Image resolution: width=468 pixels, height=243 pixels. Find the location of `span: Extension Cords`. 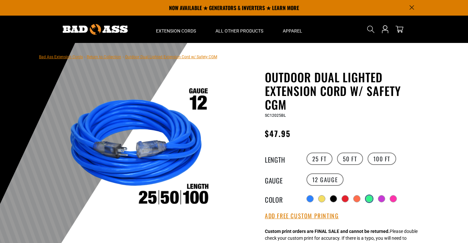

span: Extension Cords is located at coordinates (176, 31).